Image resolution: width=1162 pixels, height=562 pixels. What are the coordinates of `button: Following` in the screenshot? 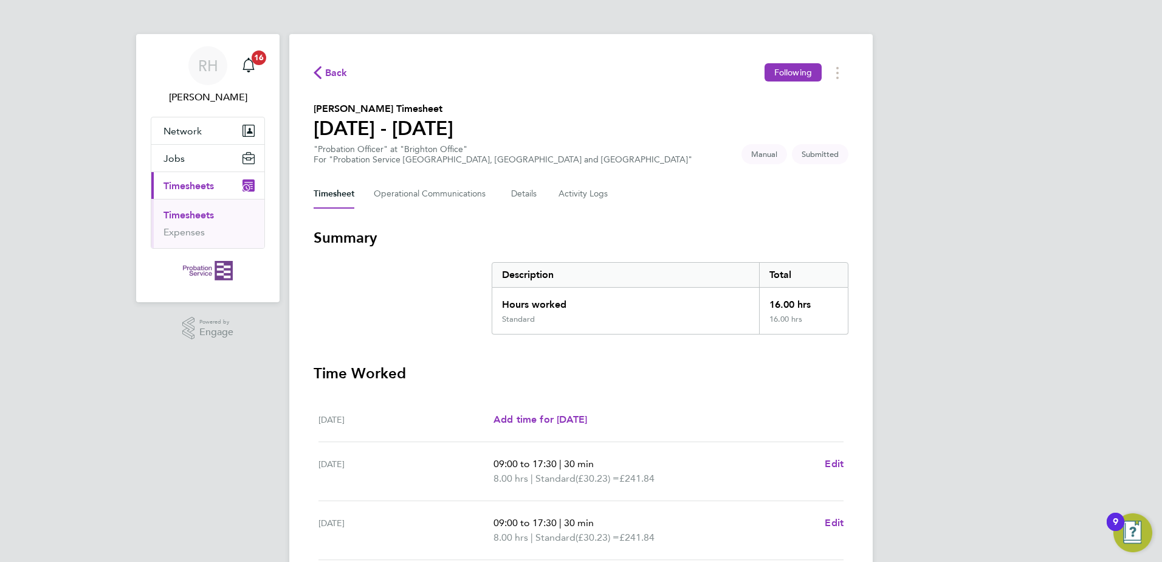 It's located at (793, 72).